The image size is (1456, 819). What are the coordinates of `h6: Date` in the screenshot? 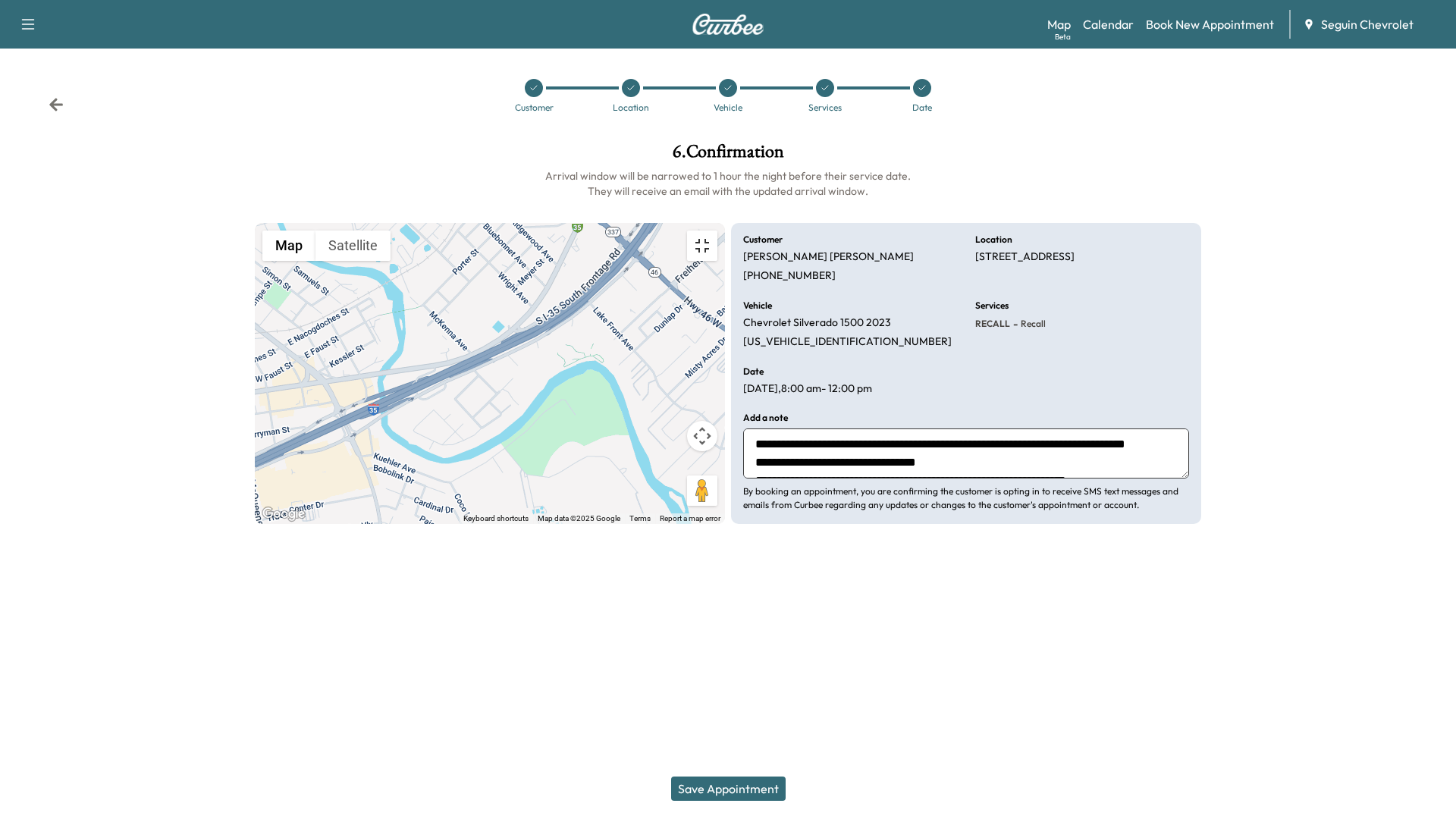 It's located at (752, 371).